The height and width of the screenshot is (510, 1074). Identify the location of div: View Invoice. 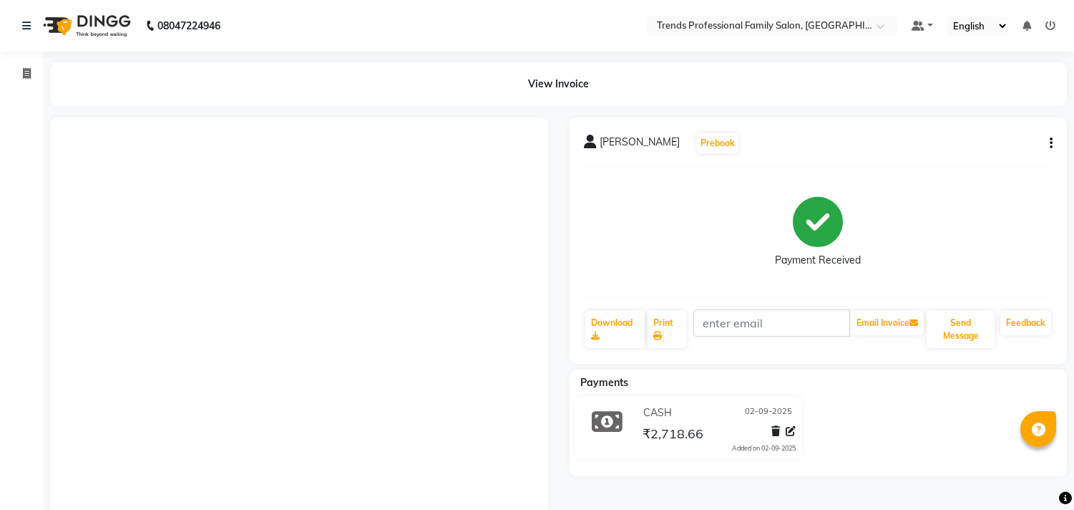
(558, 84).